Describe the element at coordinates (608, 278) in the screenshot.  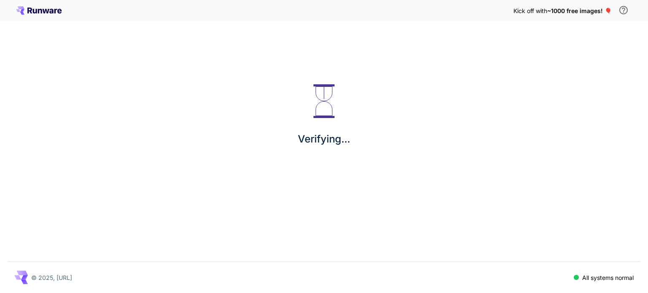
I see `p: All systems normal` at that location.